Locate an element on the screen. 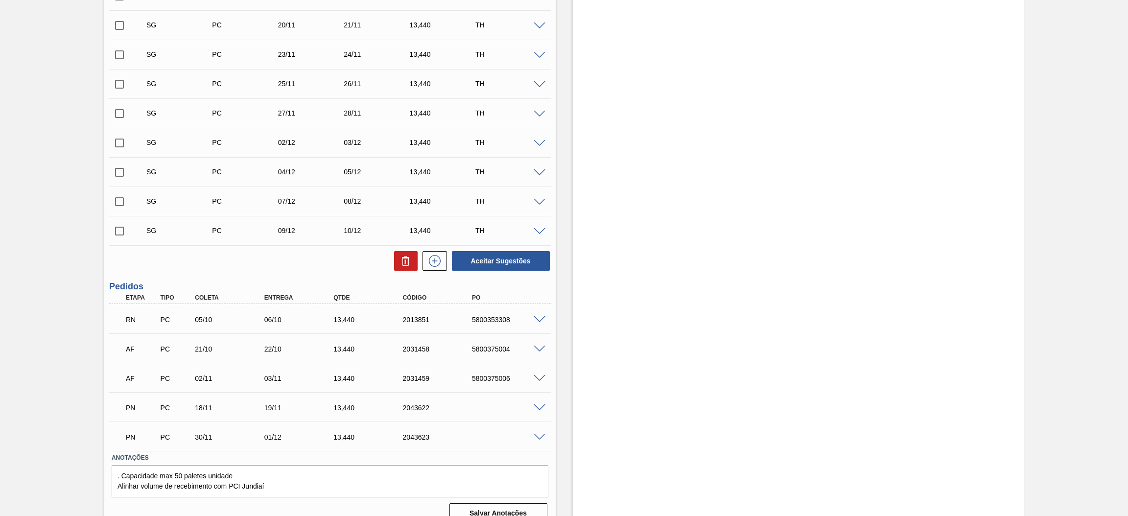  div: 23/11/2025 is located at coordinates (313, 54).